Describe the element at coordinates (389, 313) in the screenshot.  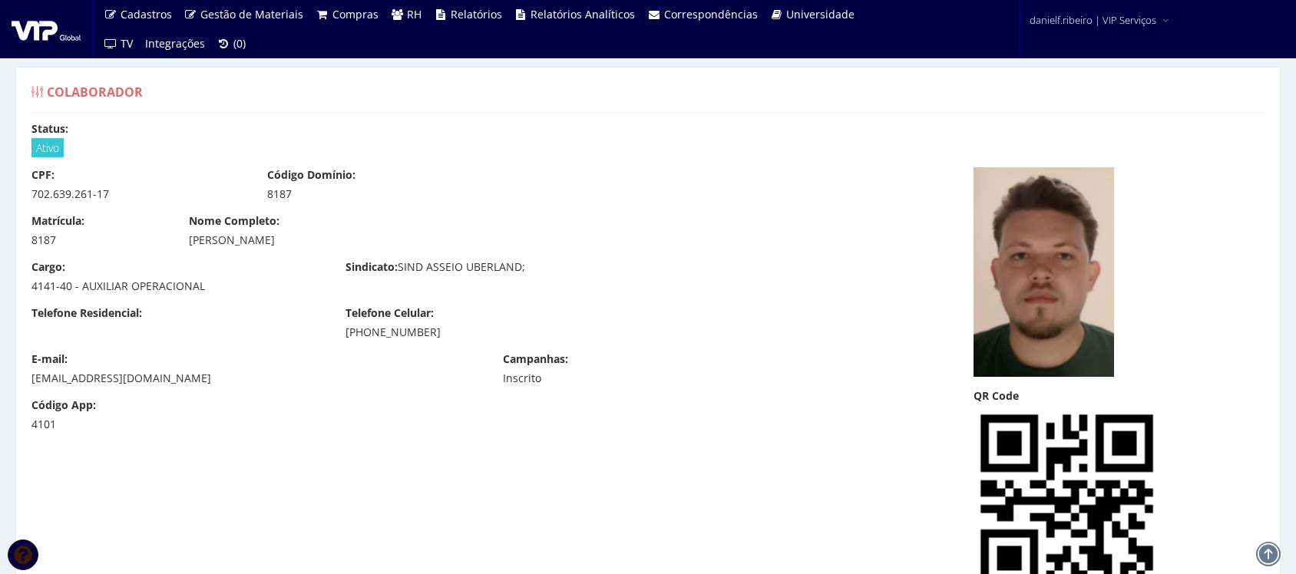
I see `label: Telefone Celular:` at that location.